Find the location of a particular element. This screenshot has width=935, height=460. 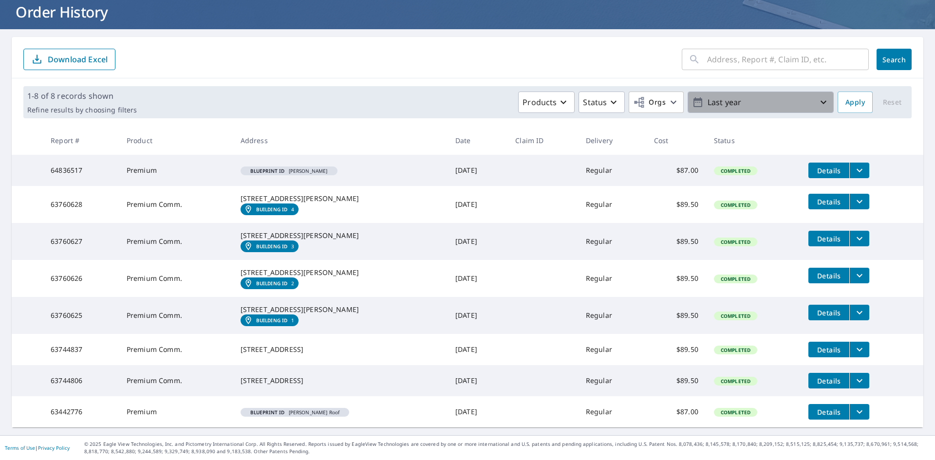

p: © 2025 Eagle View Technologies, Inc. and Pictometry International Corp. All Rights Reserved. Repo... is located at coordinates (507, 448).